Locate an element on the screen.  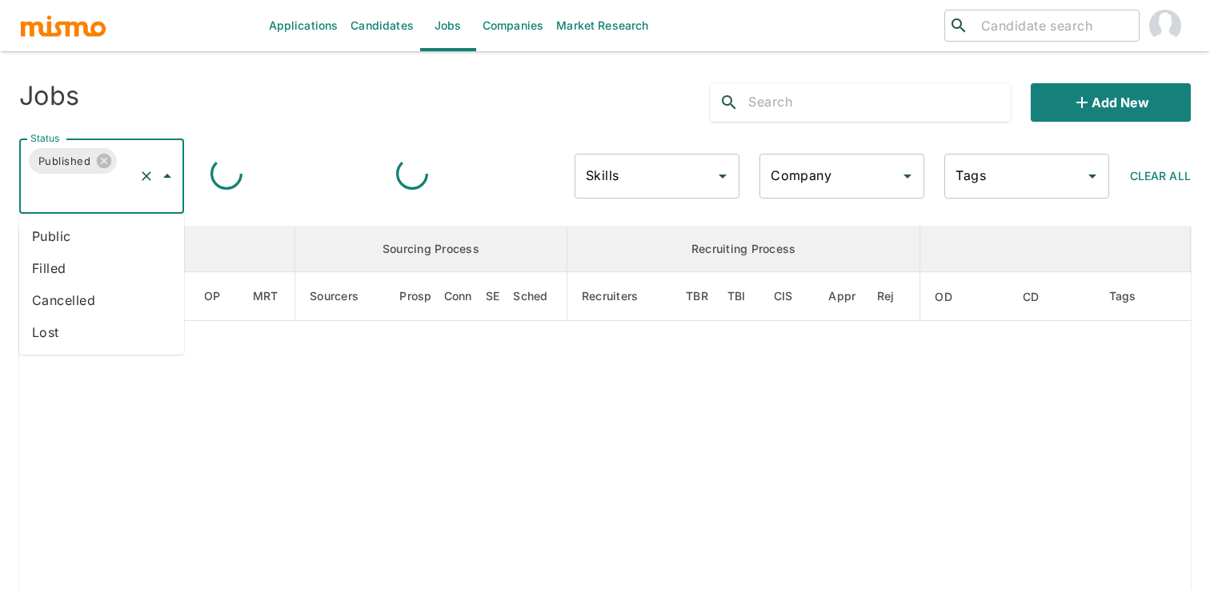
li: Public is located at coordinates (102, 236).